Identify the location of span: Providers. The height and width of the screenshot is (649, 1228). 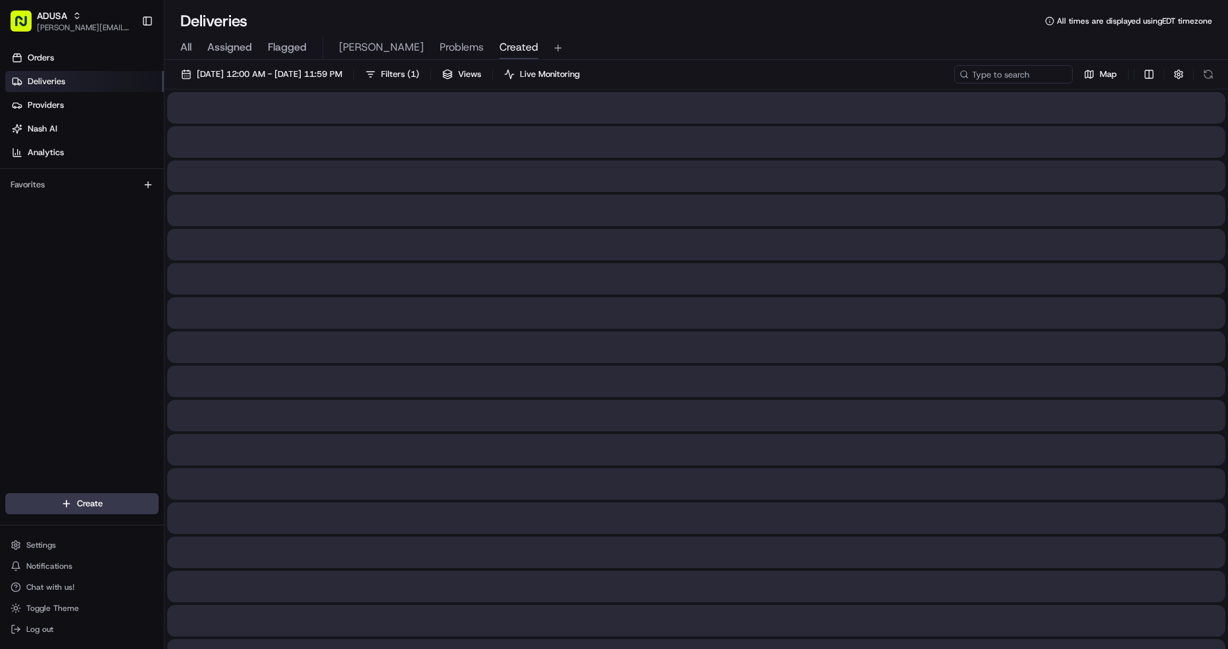
(45, 105).